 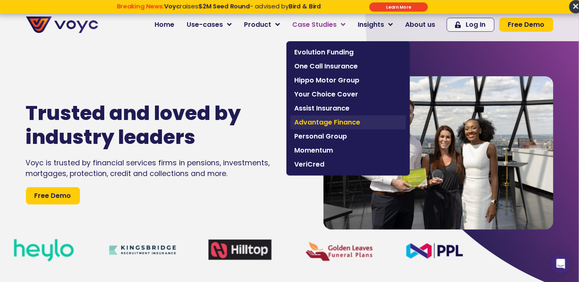 I want to click on span: One Call Insurance, so click(x=348, y=66).